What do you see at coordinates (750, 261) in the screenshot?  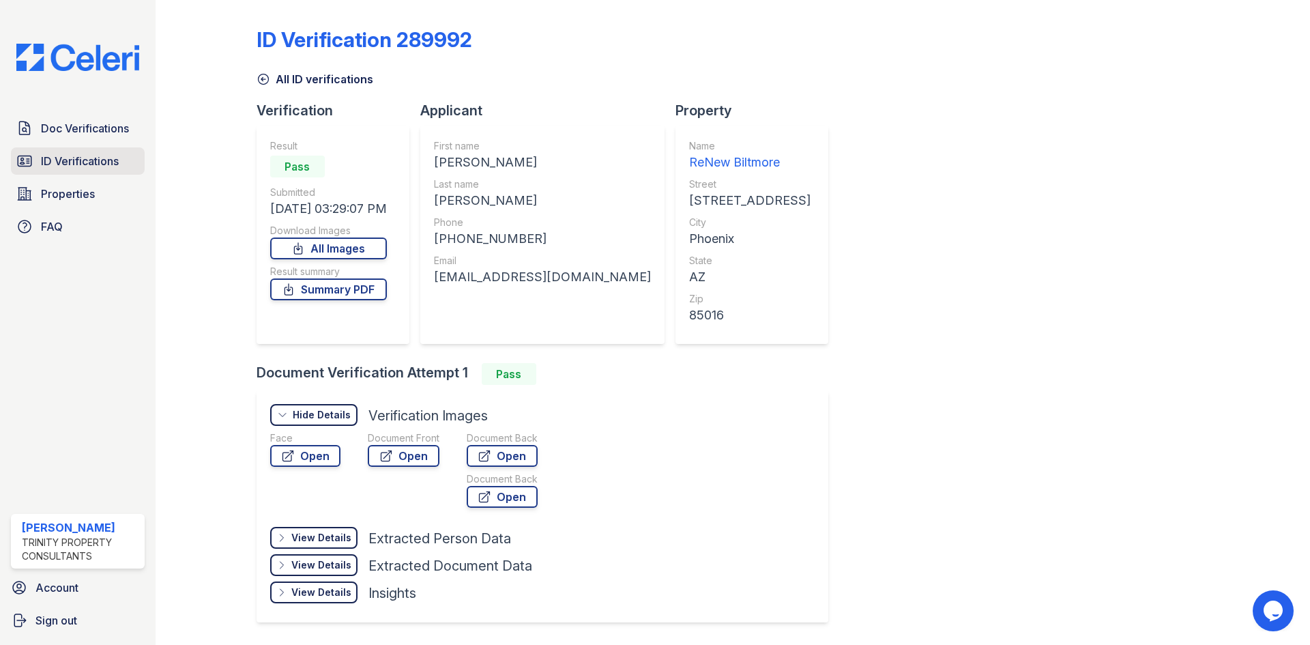 I see `div: State` at bounding box center [750, 261].